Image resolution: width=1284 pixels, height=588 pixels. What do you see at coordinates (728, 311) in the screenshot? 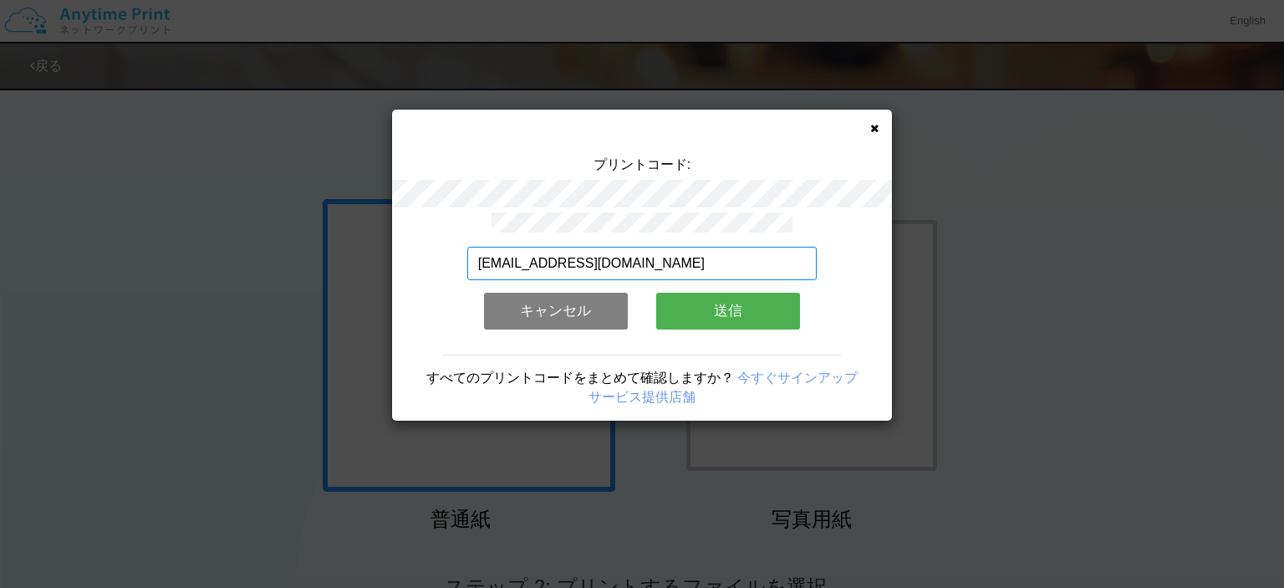
I see `button: 送信` at bounding box center [728, 311].